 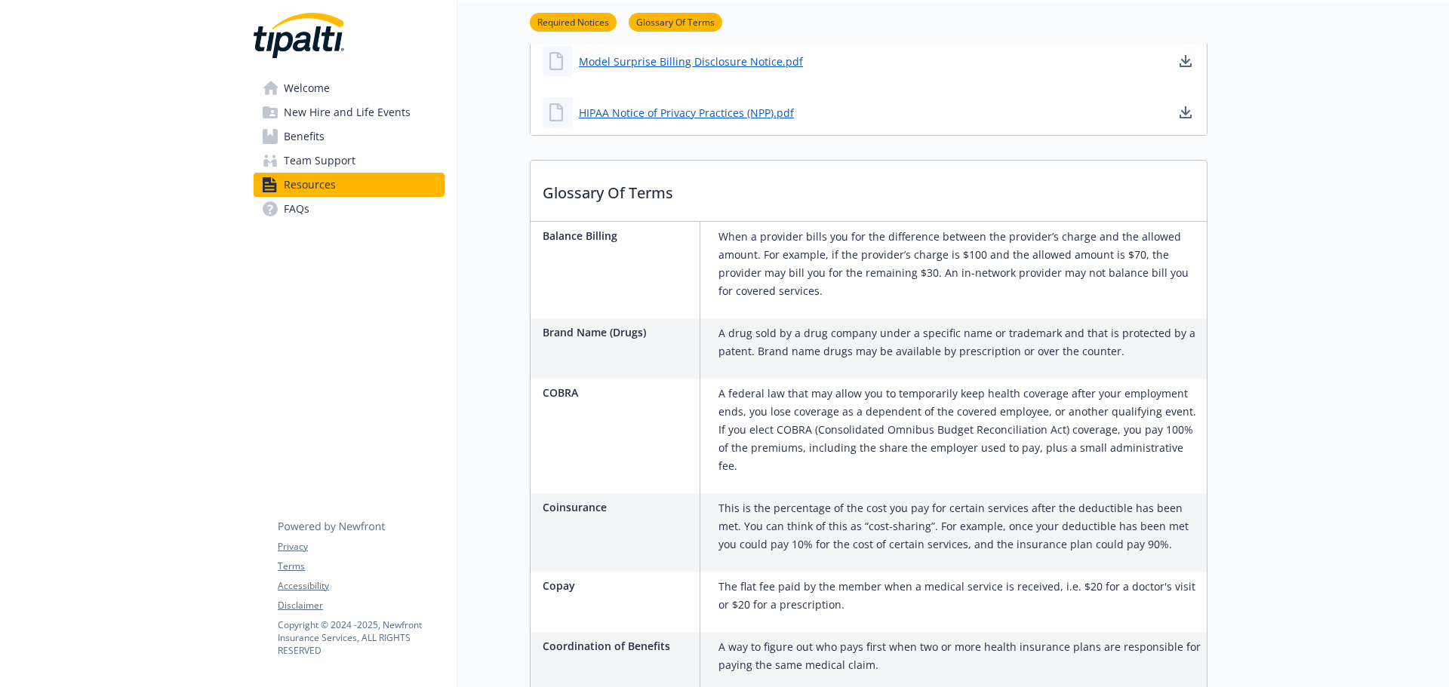 What do you see at coordinates (349, 137) in the screenshot?
I see `a: Benefits` at bounding box center [349, 137].